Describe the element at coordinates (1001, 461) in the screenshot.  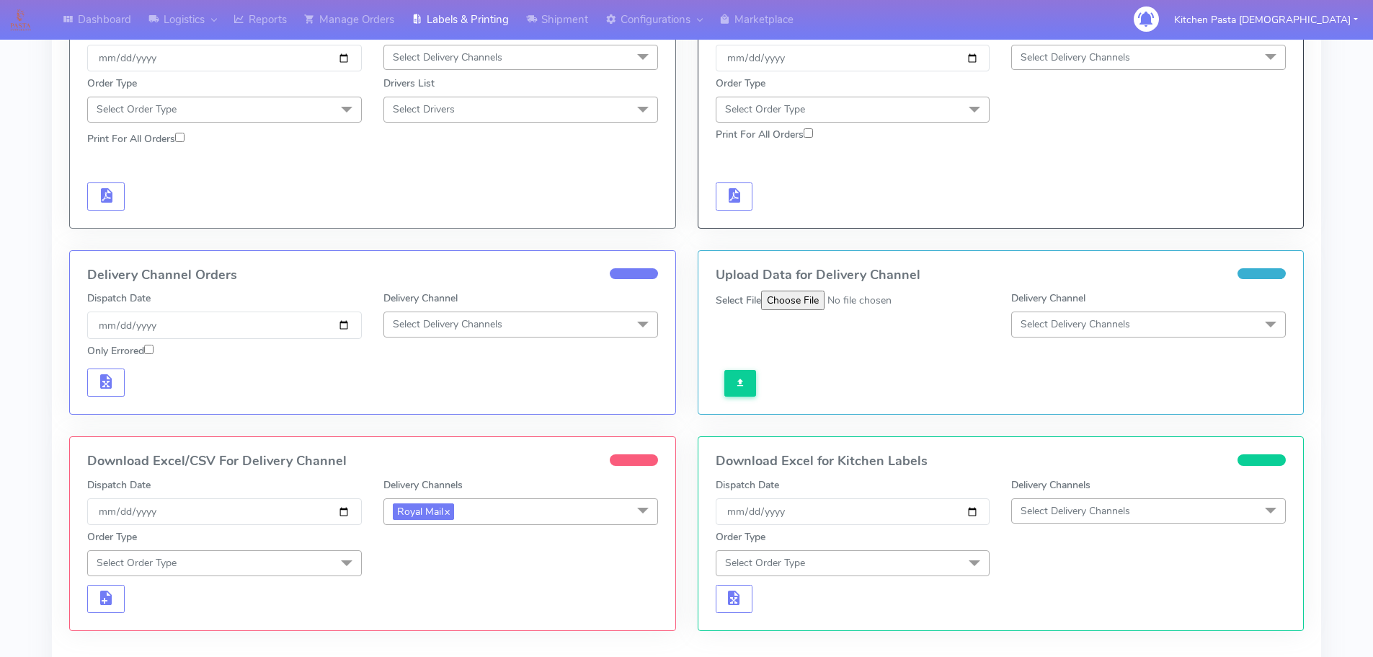
I see `h4: Download Excel for Kitchen Labels` at that location.